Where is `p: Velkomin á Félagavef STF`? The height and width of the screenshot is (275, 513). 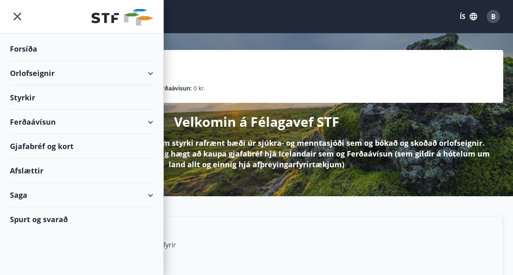 p: Velkomin á Félagavef STF is located at coordinates (257, 122).